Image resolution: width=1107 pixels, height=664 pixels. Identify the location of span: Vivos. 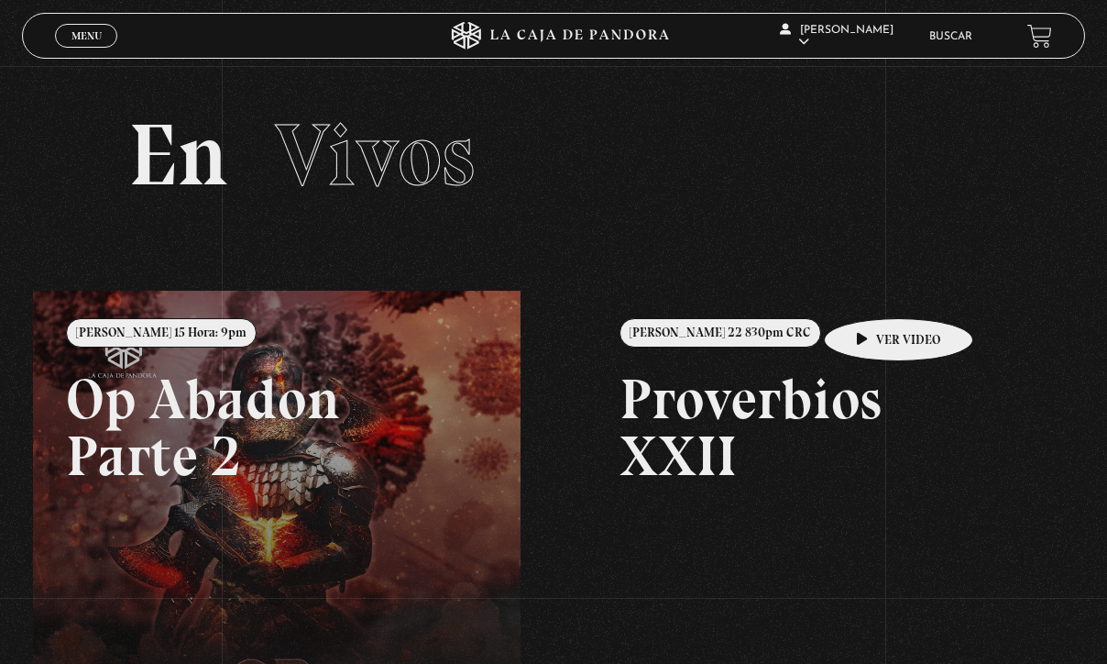
(375, 155).